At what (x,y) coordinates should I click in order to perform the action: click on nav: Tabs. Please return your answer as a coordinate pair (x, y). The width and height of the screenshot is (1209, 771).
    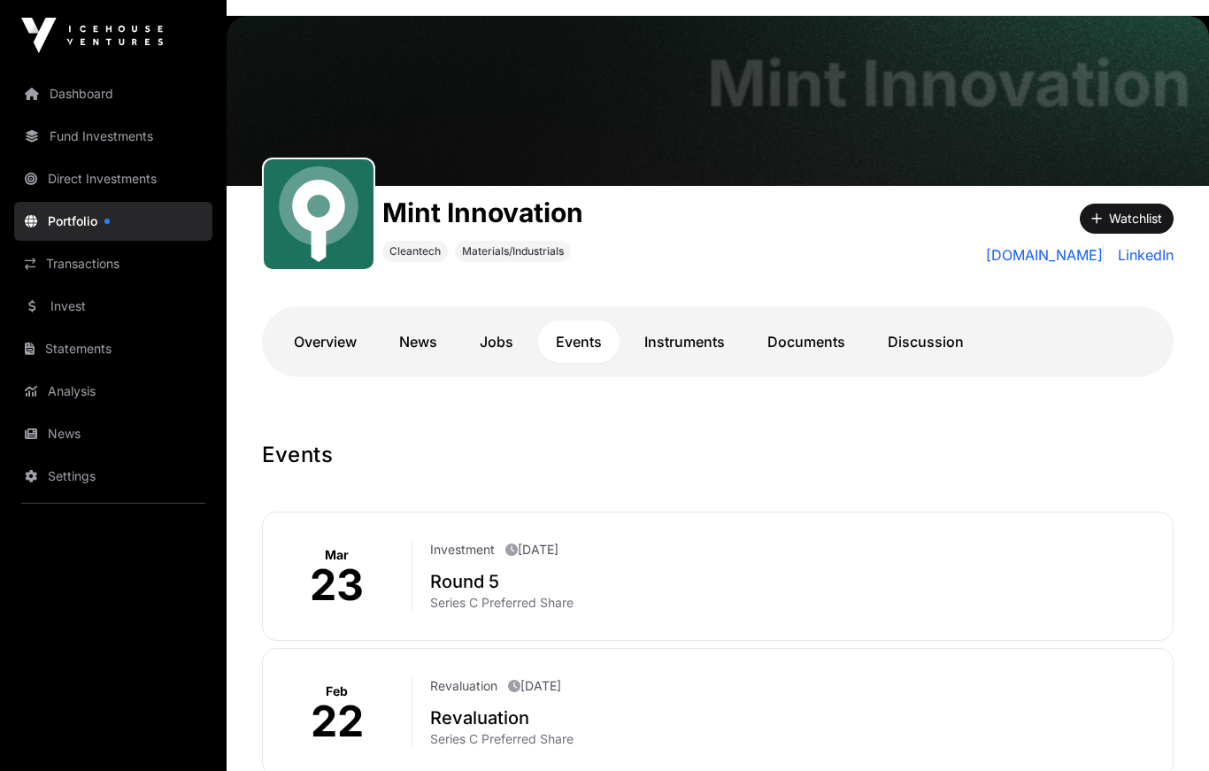
    Looking at the image, I should click on (718, 342).